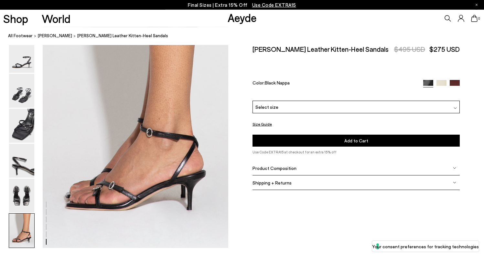 Image resolution: width=484 pixels, height=257 pixels. What do you see at coordinates (22, 160) in the screenshot?
I see `img: Libby Leather Kitten-Heel Sandals - Image 4` at bounding box center [22, 160].